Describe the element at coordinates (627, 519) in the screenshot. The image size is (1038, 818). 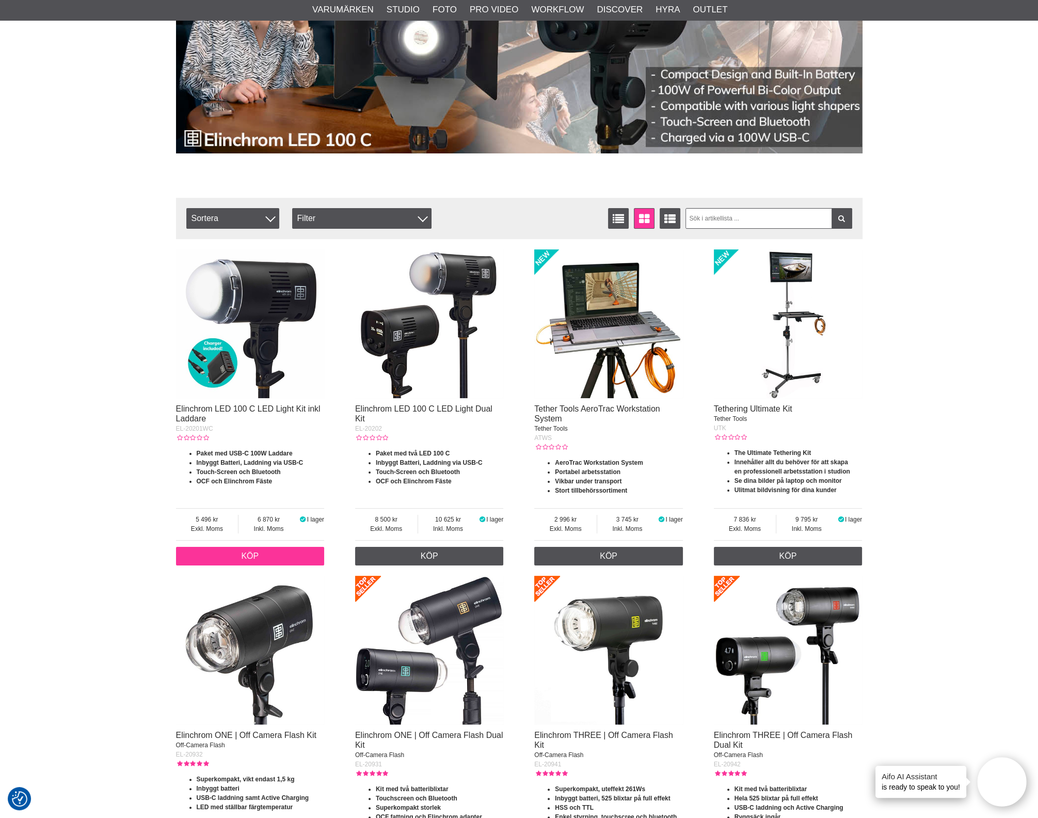
I see `span: 3 745` at that location.